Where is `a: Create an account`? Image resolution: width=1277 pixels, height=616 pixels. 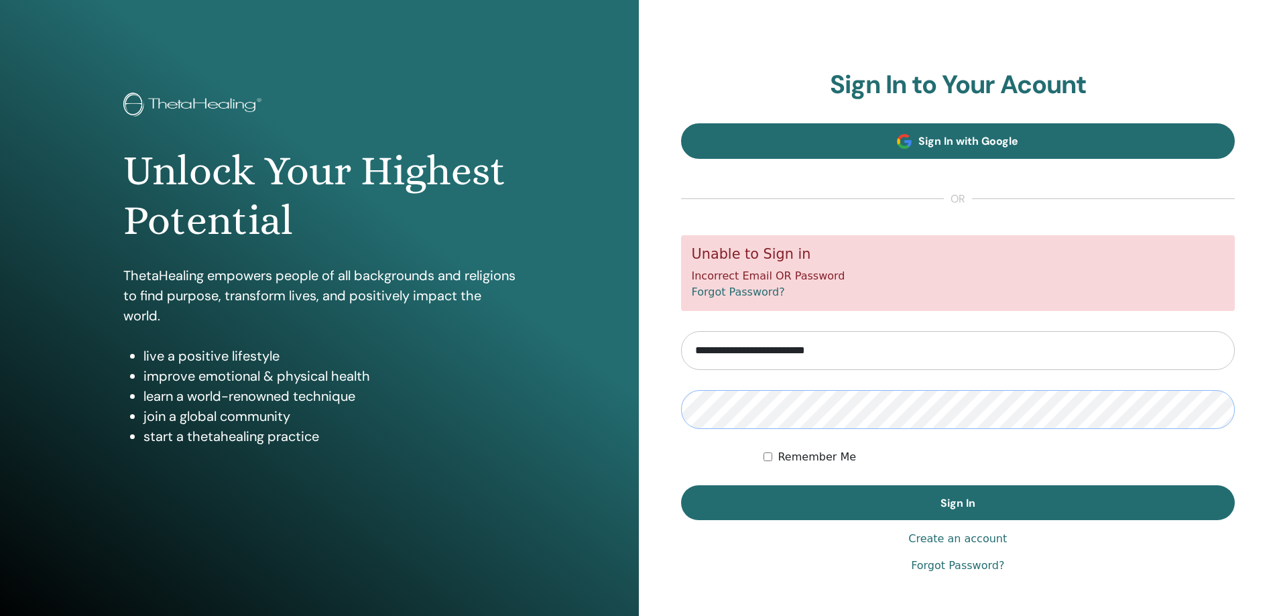
a: Create an account is located at coordinates (957, 539).